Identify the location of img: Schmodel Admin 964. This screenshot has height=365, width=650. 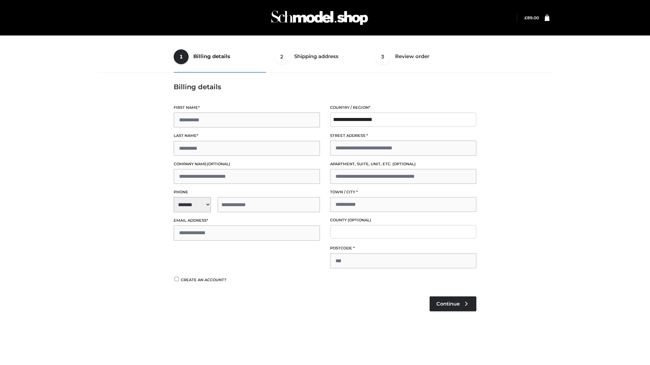
(319, 18).